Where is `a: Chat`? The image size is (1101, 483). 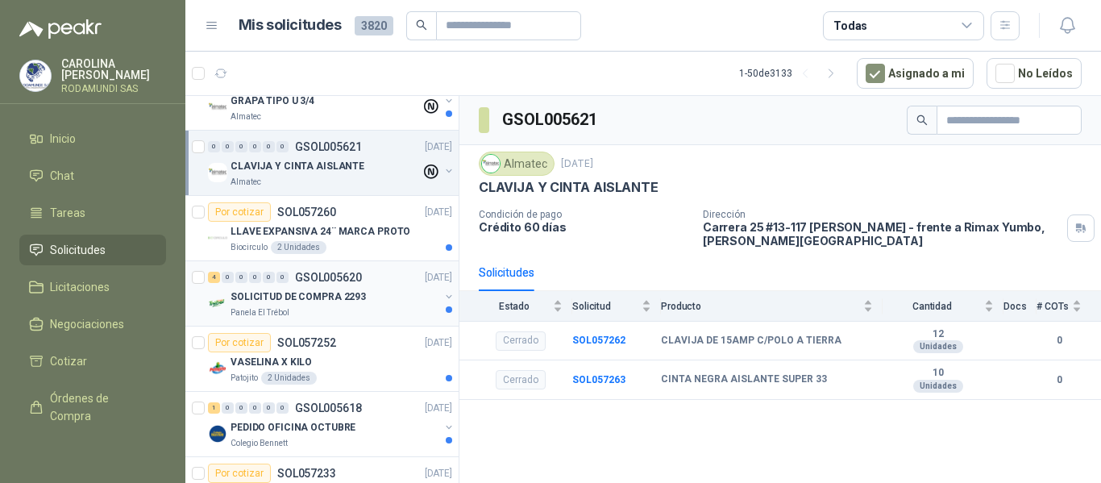
a: Chat is located at coordinates (93, 176).